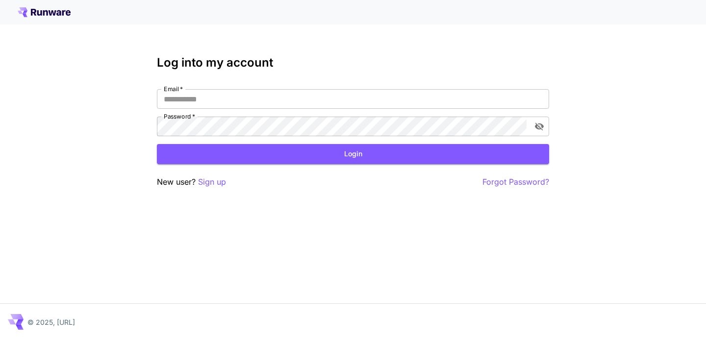  Describe the element at coordinates (516, 182) in the screenshot. I see `p: Forgot Password?` at that location.